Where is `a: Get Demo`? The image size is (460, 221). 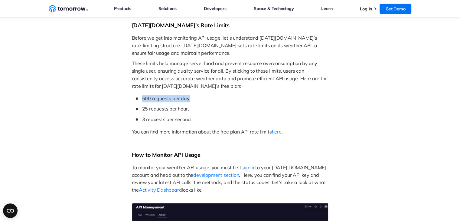
a: Get Demo is located at coordinates (395, 9).